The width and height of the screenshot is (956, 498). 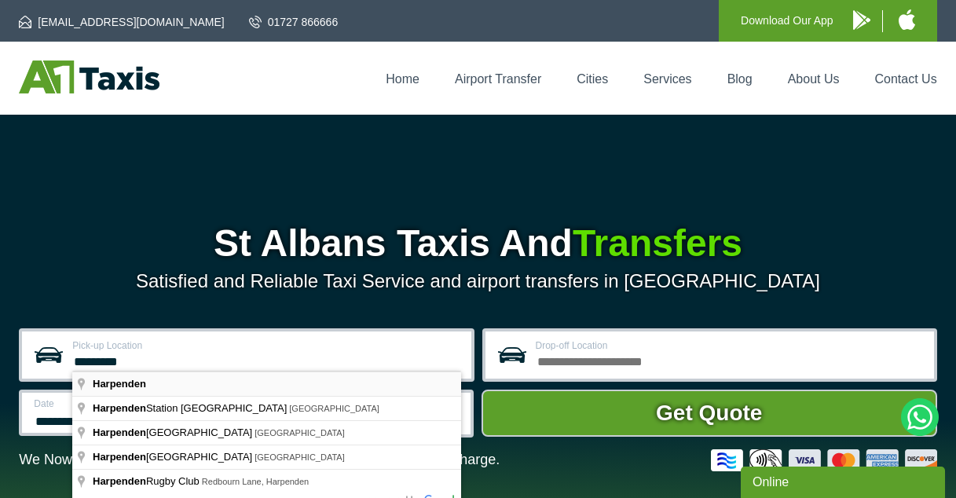 What do you see at coordinates (478, 244) in the screenshot?
I see `h1: St Albans Taxis And` at bounding box center [478, 244].